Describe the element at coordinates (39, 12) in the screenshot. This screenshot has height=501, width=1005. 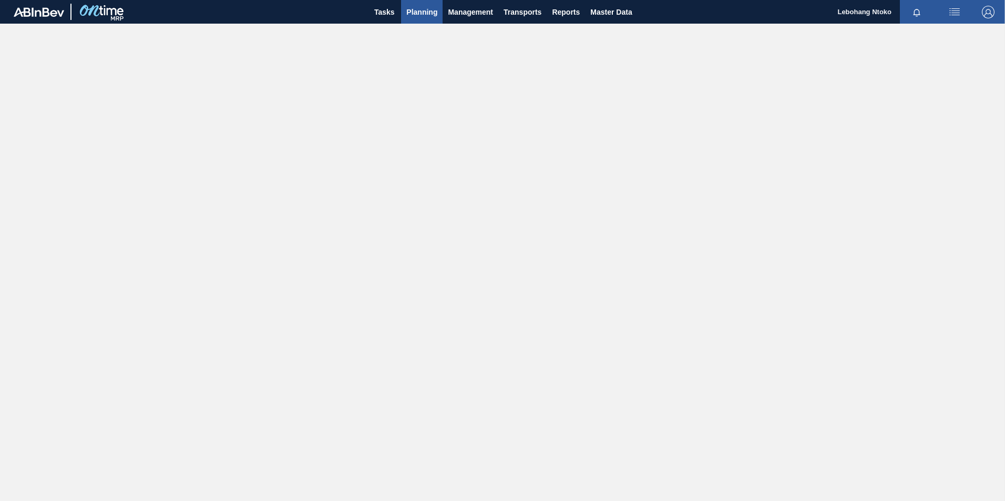
I see `img: TNhmsLtSVTkK8tSr43FrP2fwEKptu5GPRR3wAAAABJRU5ErkJggg==` at that location.